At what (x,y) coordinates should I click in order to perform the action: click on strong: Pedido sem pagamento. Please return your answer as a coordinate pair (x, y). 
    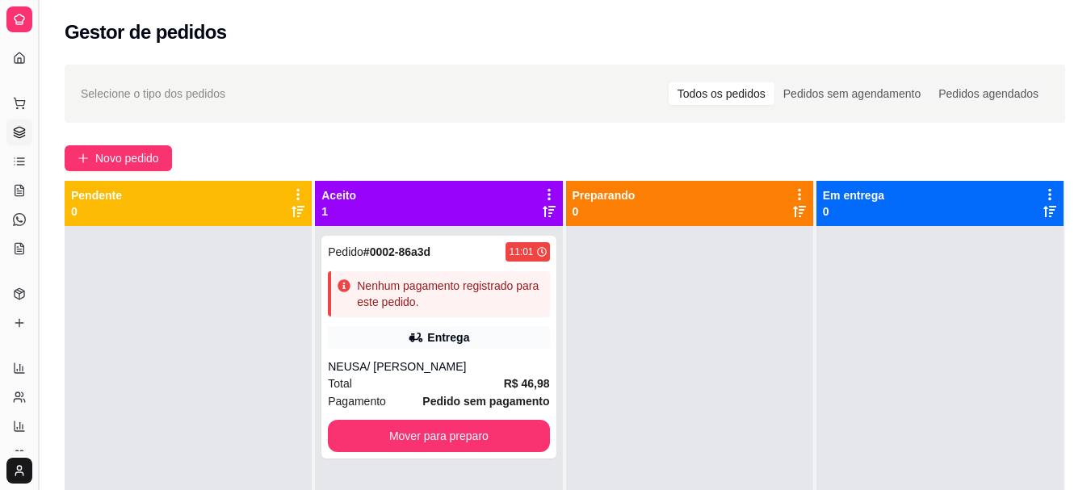
    Looking at the image, I should click on (485, 401).